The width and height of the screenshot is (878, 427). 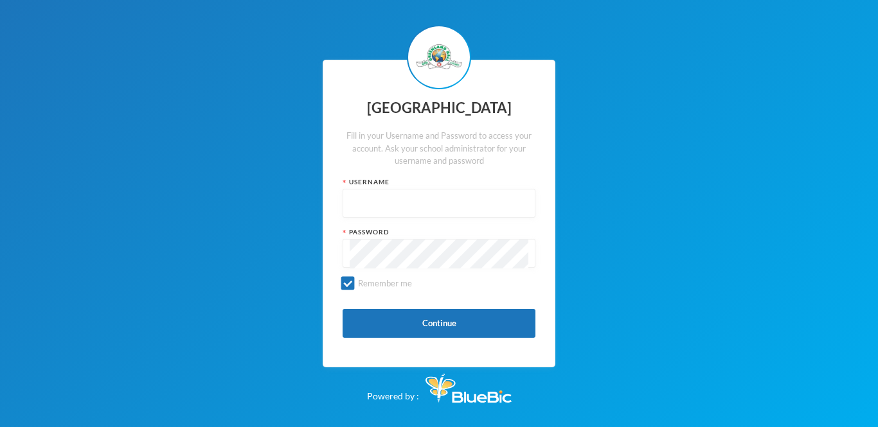 What do you see at coordinates (439, 385) in the screenshot?
I see `div: Powered by :` at bounding box center [439, 385].